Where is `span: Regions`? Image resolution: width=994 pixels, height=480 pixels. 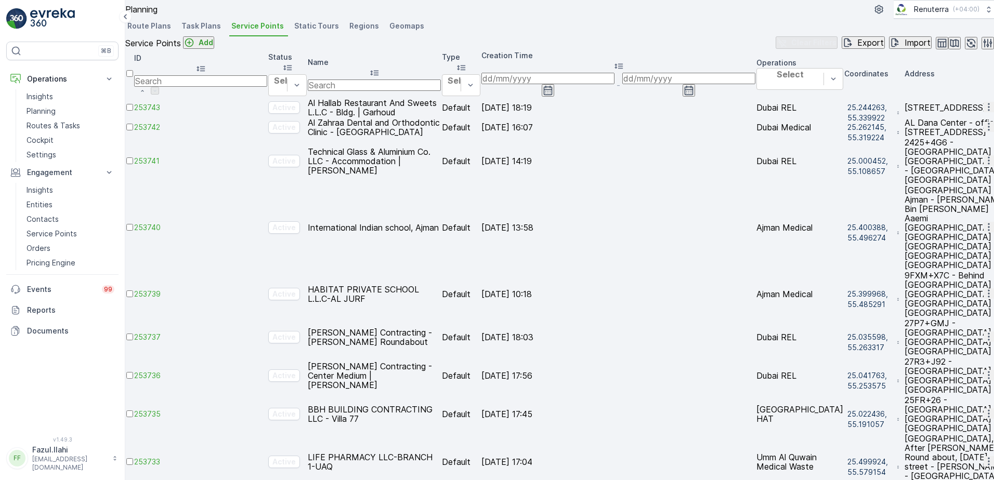 span: Regions is located at coordinates (364, 26).